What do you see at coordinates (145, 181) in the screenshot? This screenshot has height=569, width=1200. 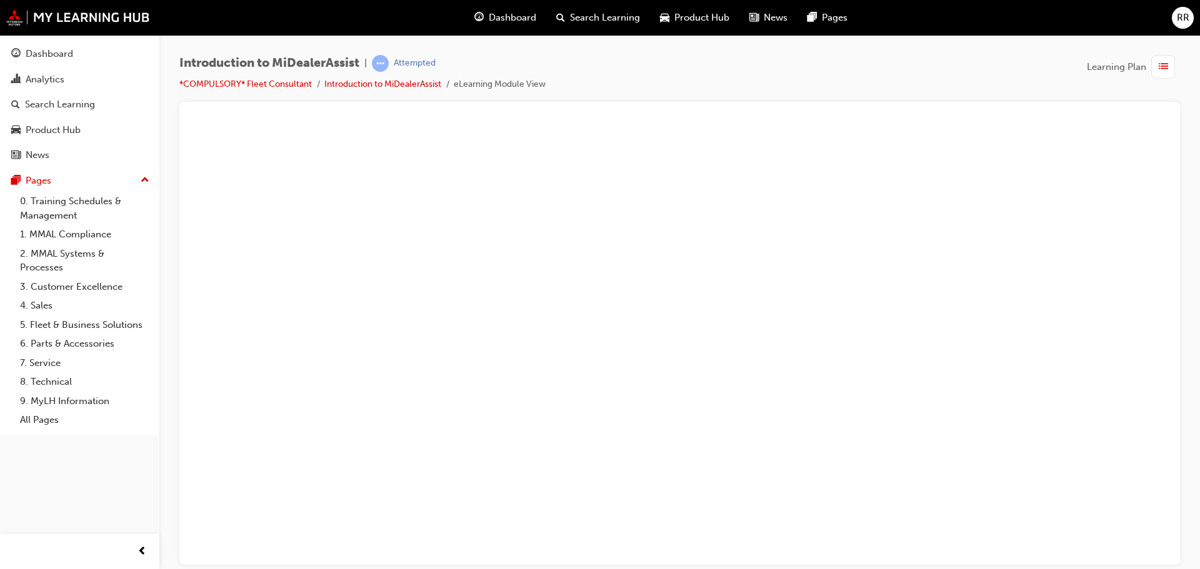 I see `span: up-icon` at bounding box center [145, 181].